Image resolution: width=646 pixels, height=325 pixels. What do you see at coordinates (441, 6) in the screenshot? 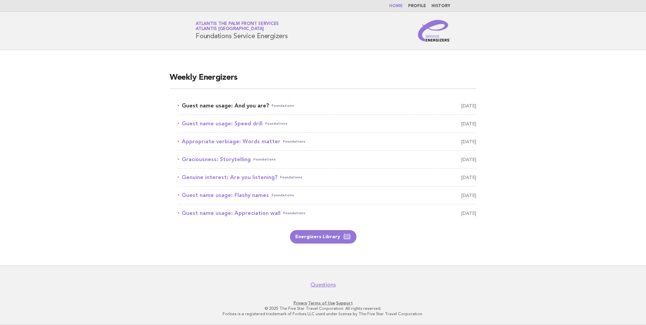
I see `a: History` at bounding box center [441, 6].